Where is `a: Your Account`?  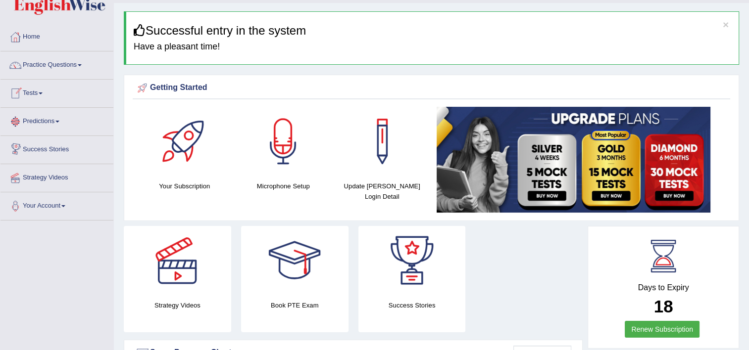
a: Your Account is located at coordinates (57, 205).